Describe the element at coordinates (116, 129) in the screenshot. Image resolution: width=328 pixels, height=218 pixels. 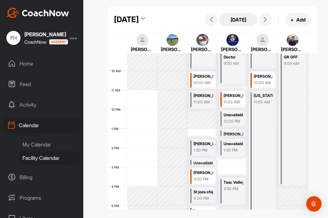
I see `div: 1 PM` at that location.